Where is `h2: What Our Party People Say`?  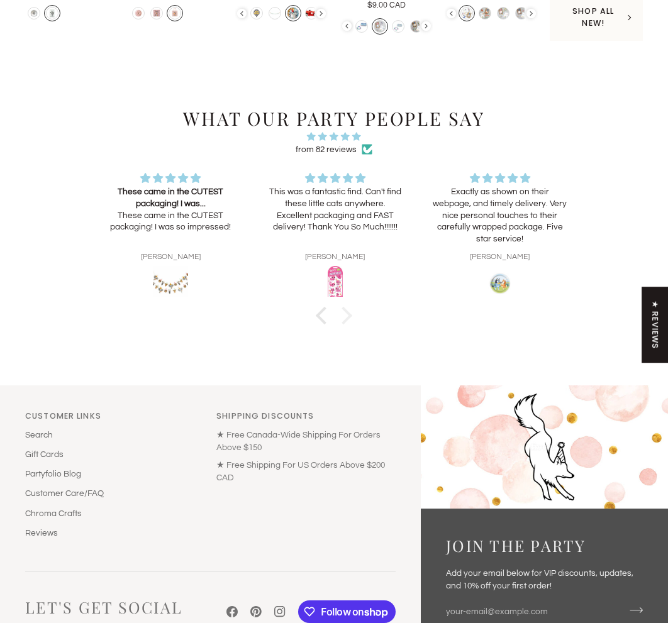
h2: What Our Party People Say is located at coordinates (334, 118).